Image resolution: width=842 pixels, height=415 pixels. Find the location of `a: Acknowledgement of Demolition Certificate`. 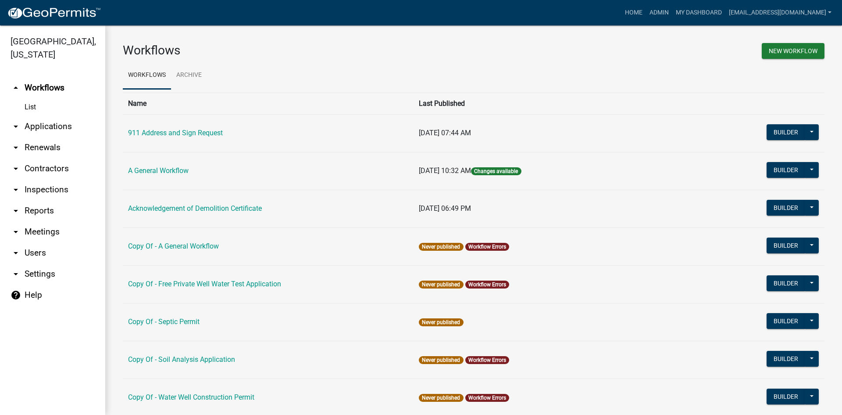

a: Acknowledgement of Demolition Certificate is located at coordinates (195, 208).